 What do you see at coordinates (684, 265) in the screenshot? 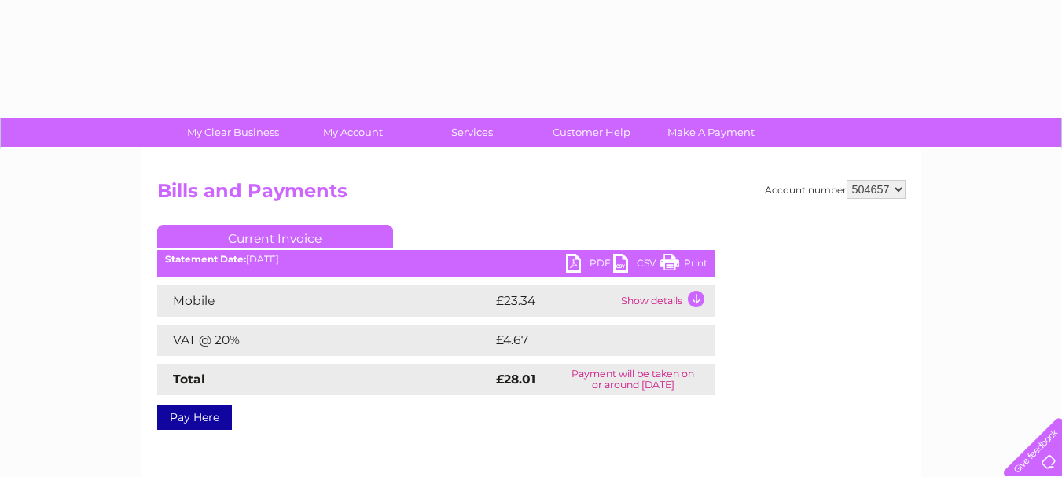
I see `a: Print` at bounding box center [684, 265].